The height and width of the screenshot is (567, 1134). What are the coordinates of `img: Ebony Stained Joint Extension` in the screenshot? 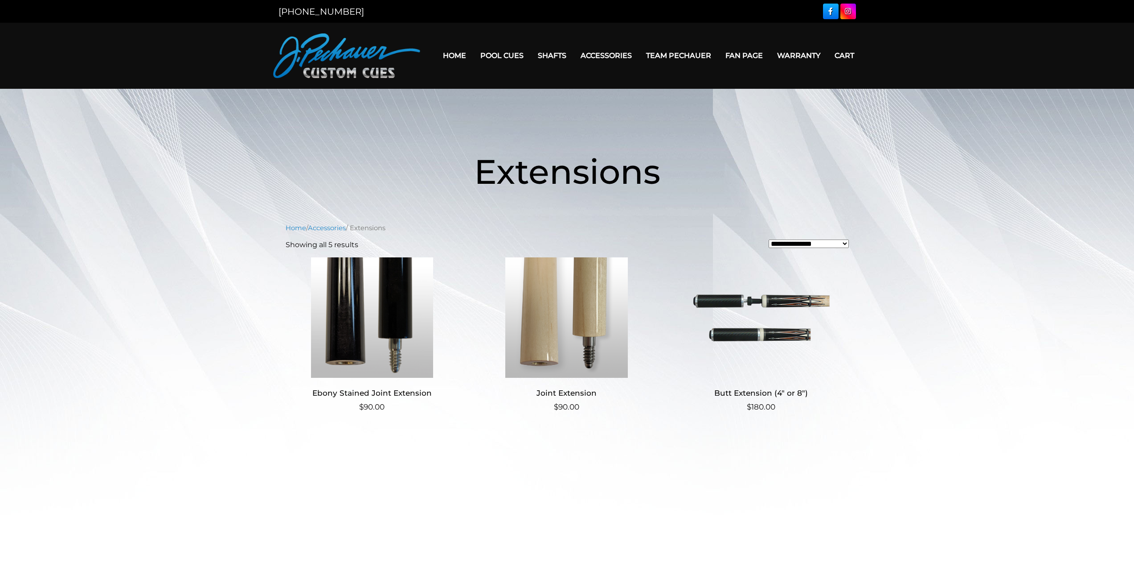 It's located at (372, 317).